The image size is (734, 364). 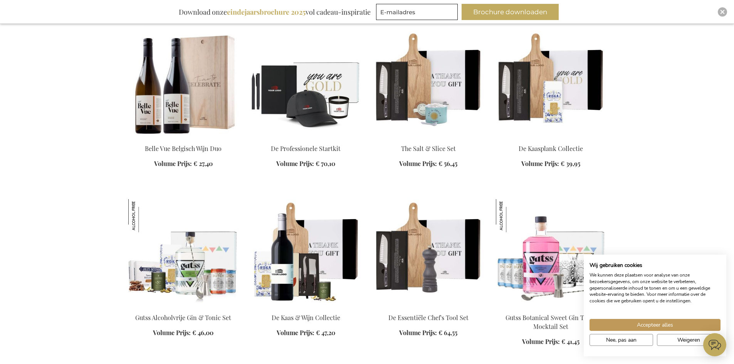 I want to click on span: € 64,55, so click(x=448, y=333).